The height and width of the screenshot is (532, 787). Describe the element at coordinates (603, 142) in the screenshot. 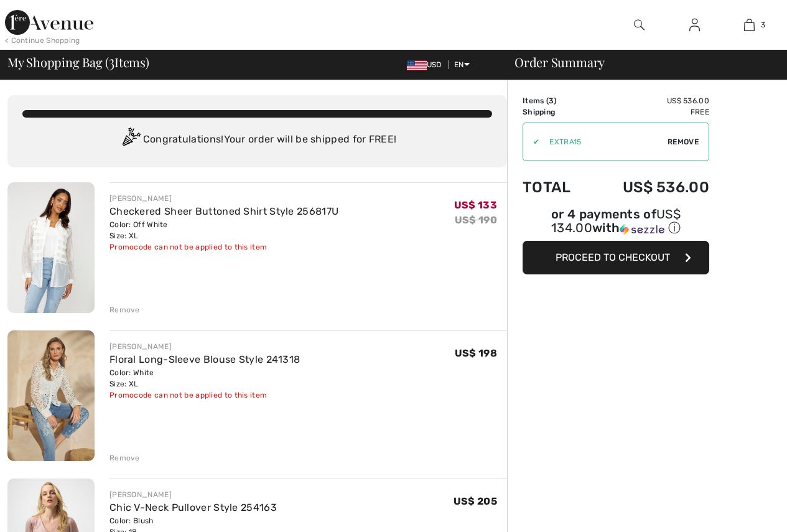

I see `input: Promo code` at that location.